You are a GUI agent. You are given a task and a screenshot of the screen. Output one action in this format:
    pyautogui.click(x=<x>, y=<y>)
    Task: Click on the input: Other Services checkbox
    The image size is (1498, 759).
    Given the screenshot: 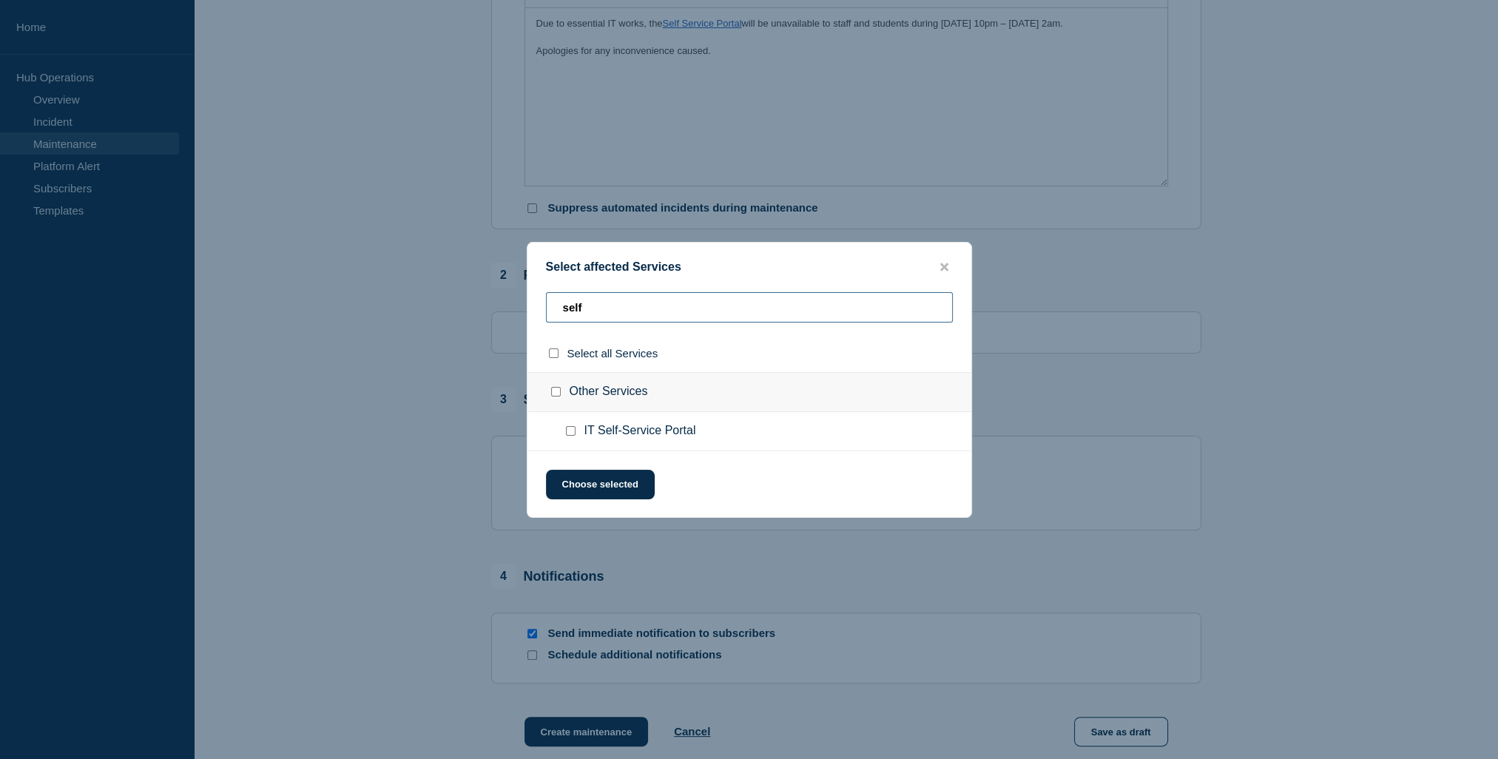 What is the action you would take?
    pyautogui.click(x=556, y=391)
    